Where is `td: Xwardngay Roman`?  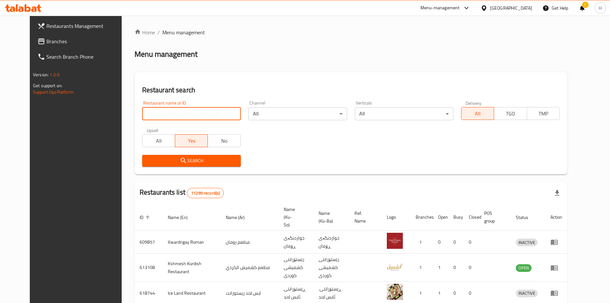 td: Xwardngay Roman is located at coordinates (192, 242).